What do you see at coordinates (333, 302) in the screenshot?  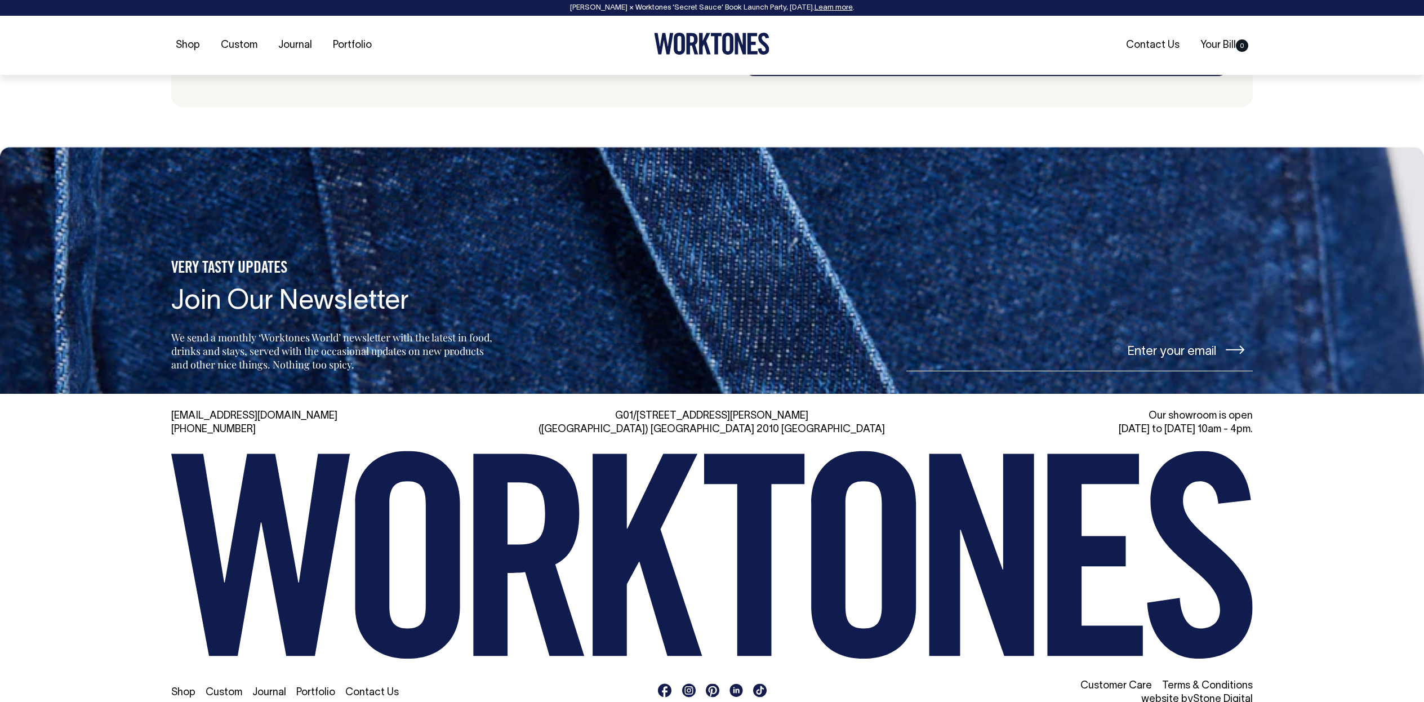 I see `h4: Join Our Newsletter` at bounding box center [333, 302].